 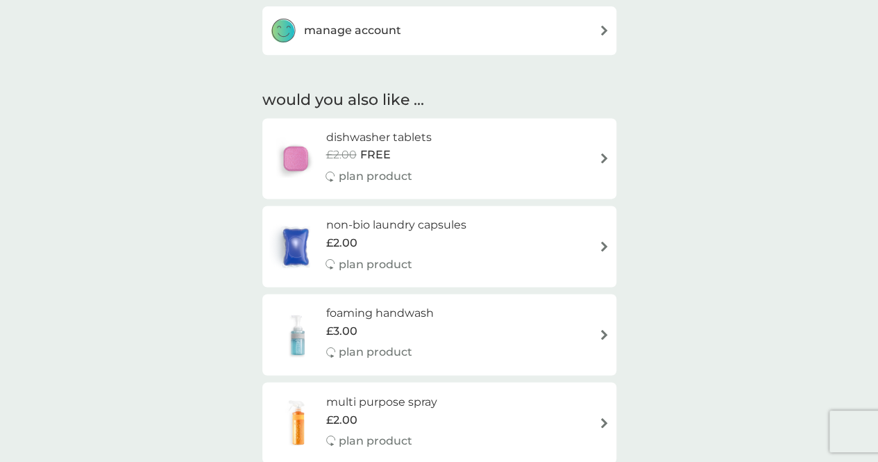 I want to click on h6: multi purpose spray, so click(x=382, y=401).